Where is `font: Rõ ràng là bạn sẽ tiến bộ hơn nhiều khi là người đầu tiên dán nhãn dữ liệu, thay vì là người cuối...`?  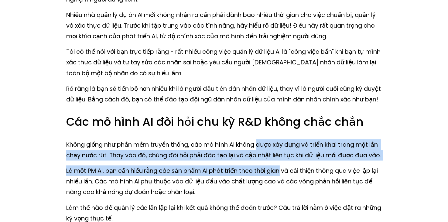 font: Rõ ràng là bạn sẽ tiến bộ hơn nhiều khi là người đầu tiên dán nhãn dữ liệu, thay vì là người cuối... is located at coordinates (224, 94).